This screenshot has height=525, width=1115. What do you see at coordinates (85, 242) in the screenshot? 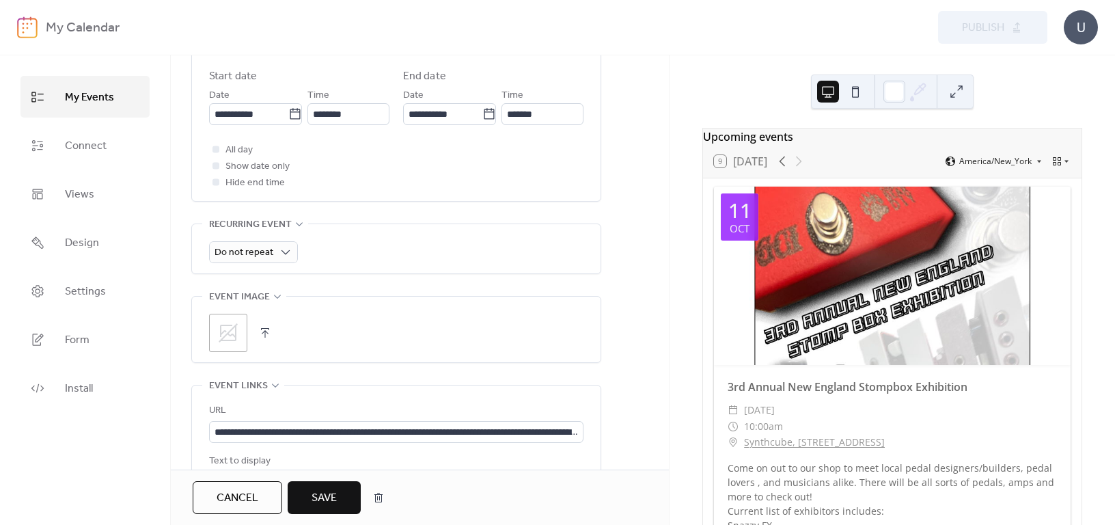
I see `a: Design` at bounding box center [85, 242].